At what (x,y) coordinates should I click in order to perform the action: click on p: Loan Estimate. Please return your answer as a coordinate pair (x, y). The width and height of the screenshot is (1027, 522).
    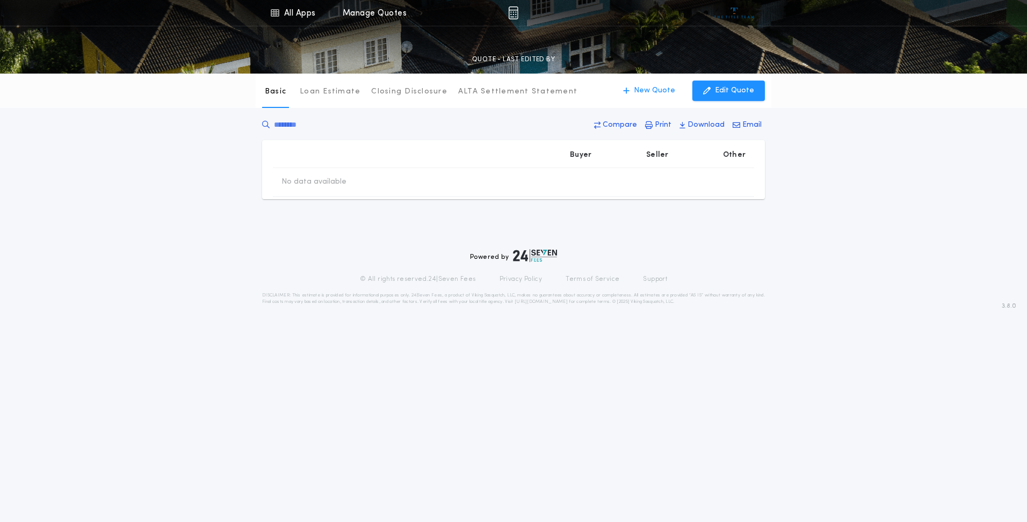
    Looking at the image, I should click on (330, 92).